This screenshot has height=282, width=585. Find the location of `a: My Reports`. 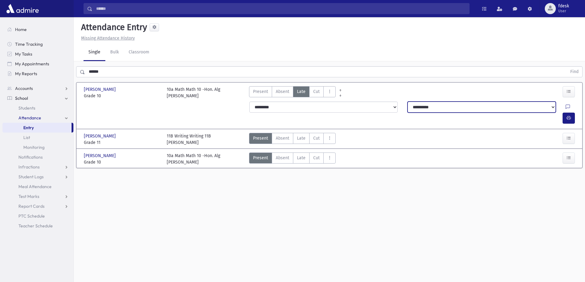

a: My Reports is located at coordinates (38, 74).